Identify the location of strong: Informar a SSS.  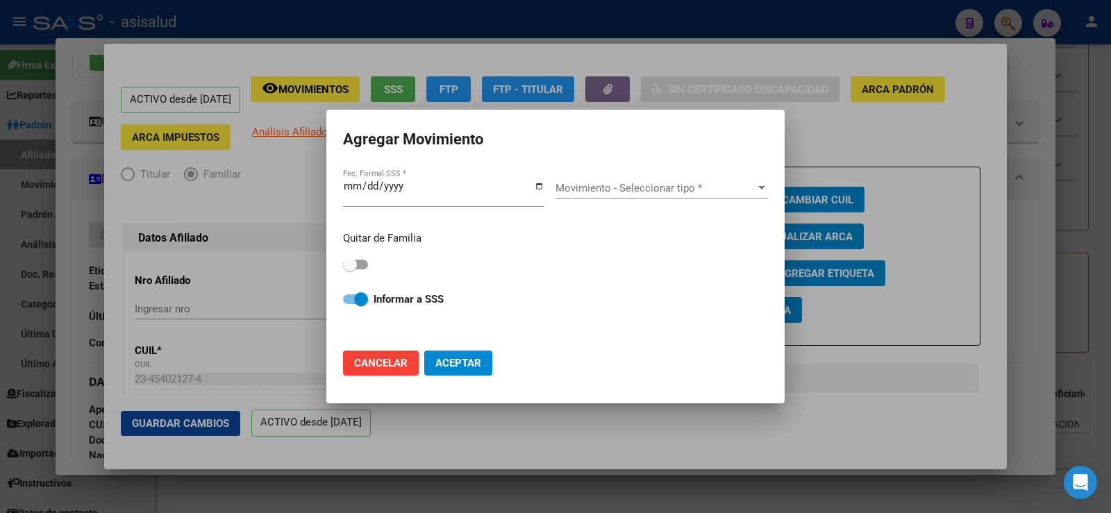
(408, 299).